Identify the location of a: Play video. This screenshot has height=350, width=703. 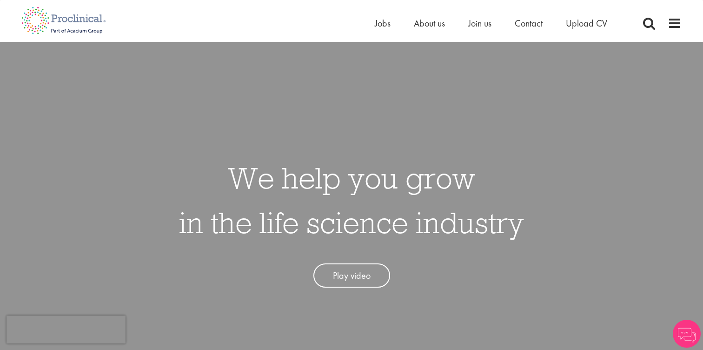
(352, 275).